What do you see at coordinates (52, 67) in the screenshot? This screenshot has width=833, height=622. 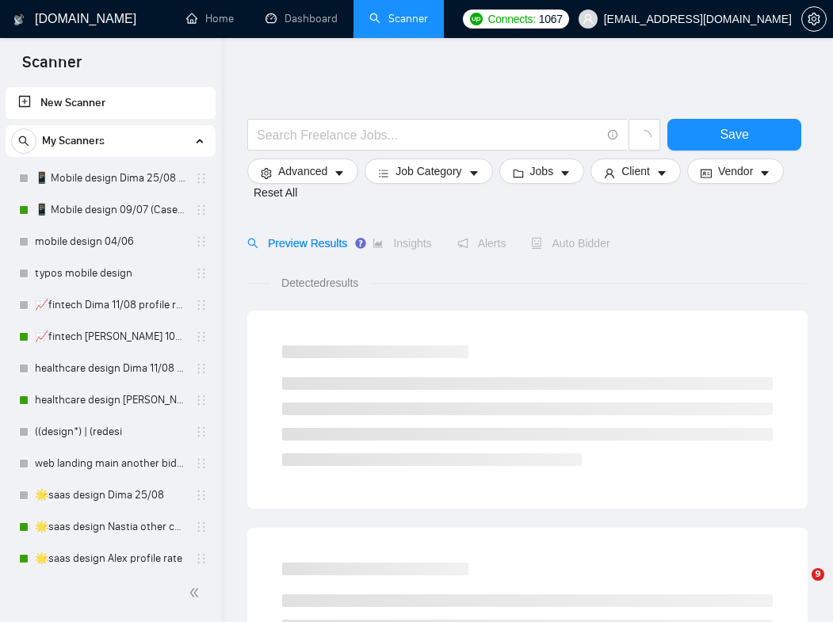 I see `span: Scanner` at bounding box center [52, 67].